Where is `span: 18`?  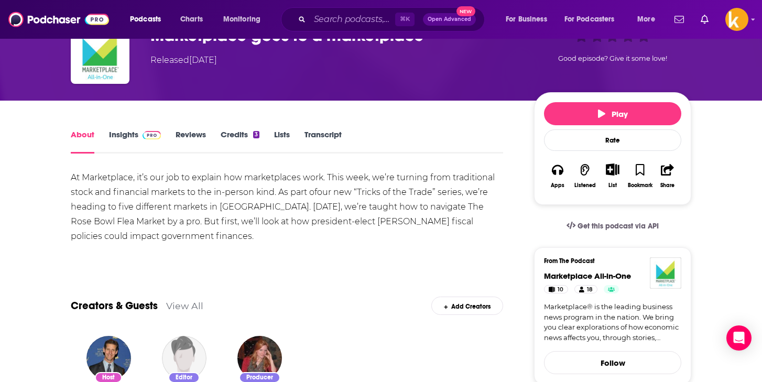
span: 18 is located at coordinates (590, 290).